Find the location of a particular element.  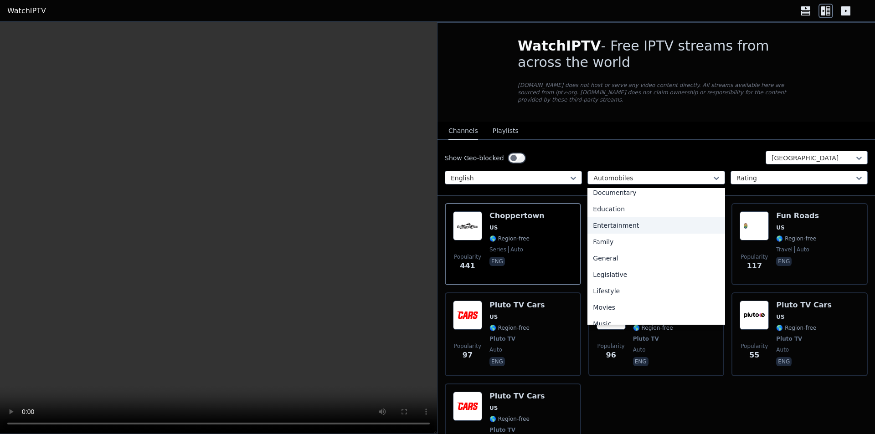

span: 55 is located at coordinates (754, 355).